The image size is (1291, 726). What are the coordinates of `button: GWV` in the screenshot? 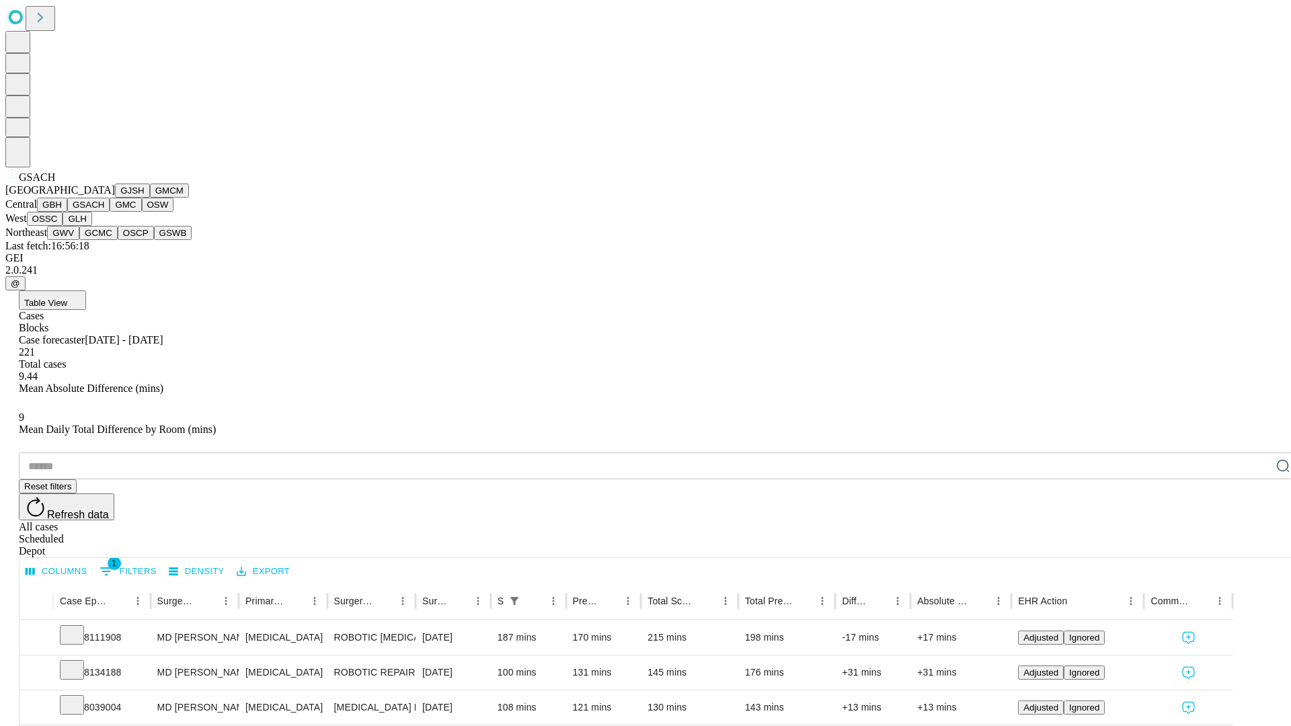 It's located at (63, 233).